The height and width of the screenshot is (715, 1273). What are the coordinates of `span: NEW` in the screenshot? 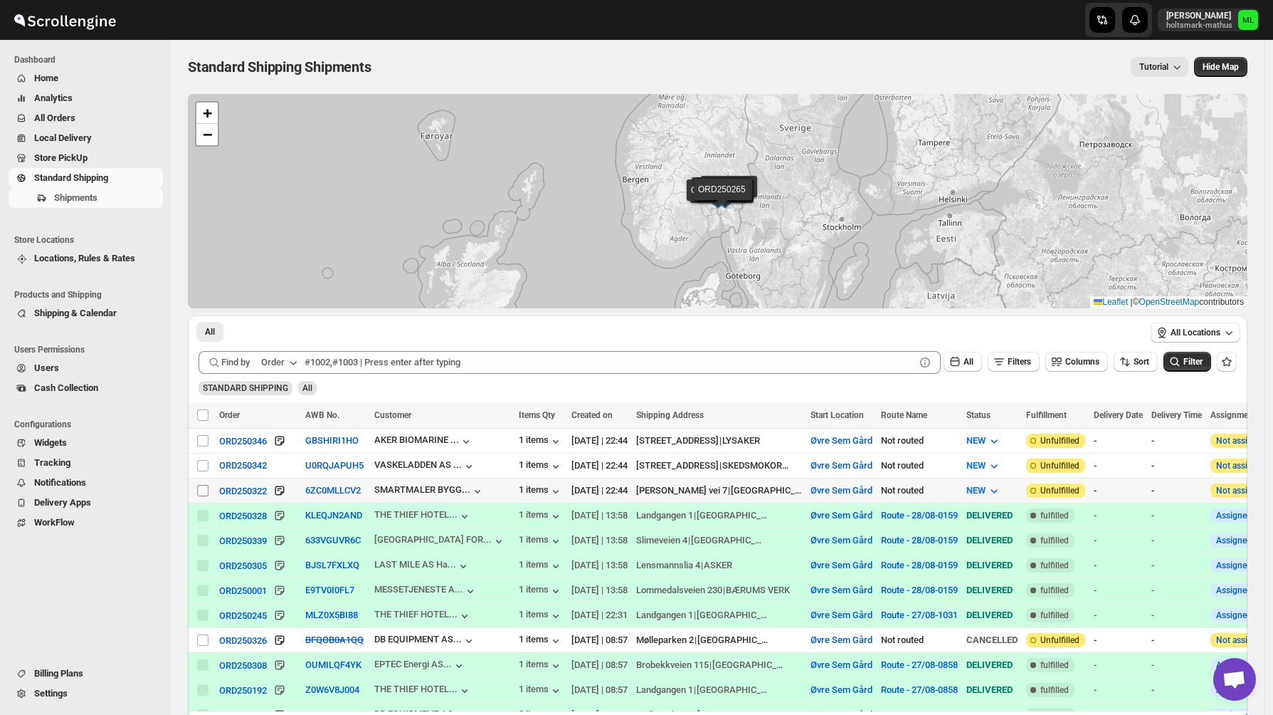 It's located at (976, 440).